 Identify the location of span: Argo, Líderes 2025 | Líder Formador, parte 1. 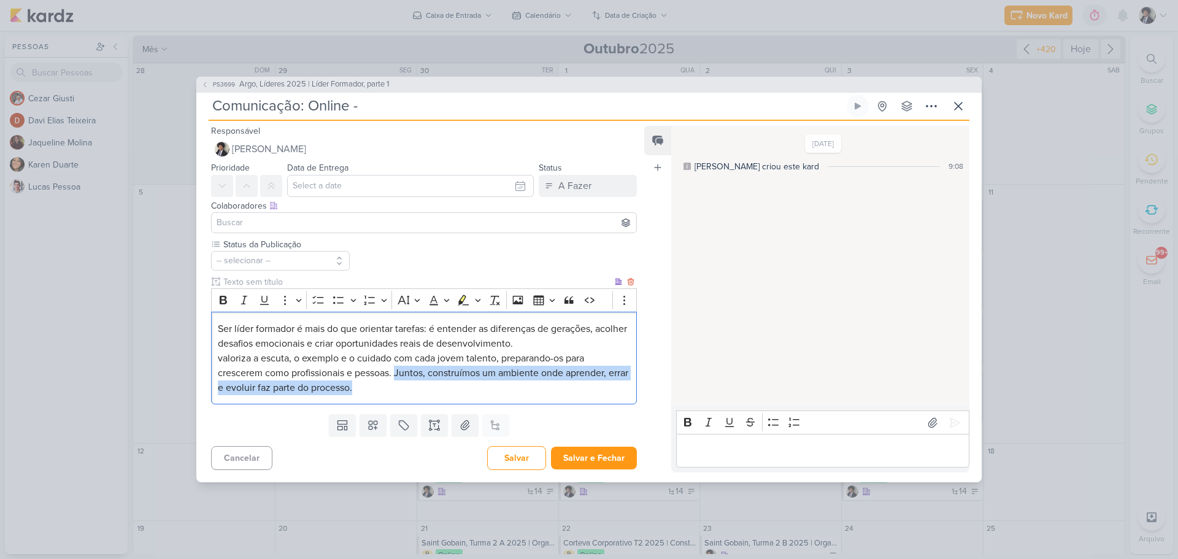
(314, 85).